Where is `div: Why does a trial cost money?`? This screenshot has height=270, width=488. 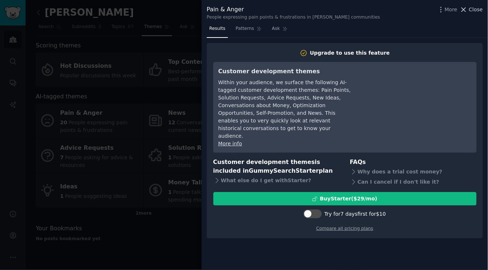
div: Why does a trial cost money? is located at coordinates (413, 172).